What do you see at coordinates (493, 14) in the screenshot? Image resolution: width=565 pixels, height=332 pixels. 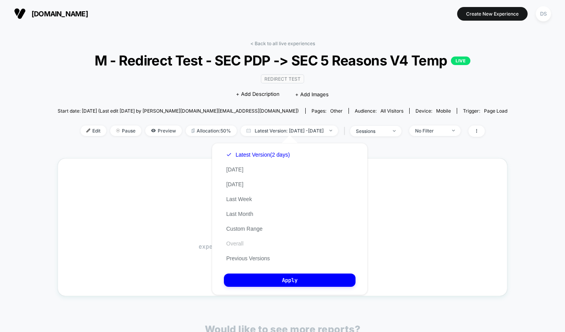 I see `button: Create New Experience` at bounding box center [493, 14].